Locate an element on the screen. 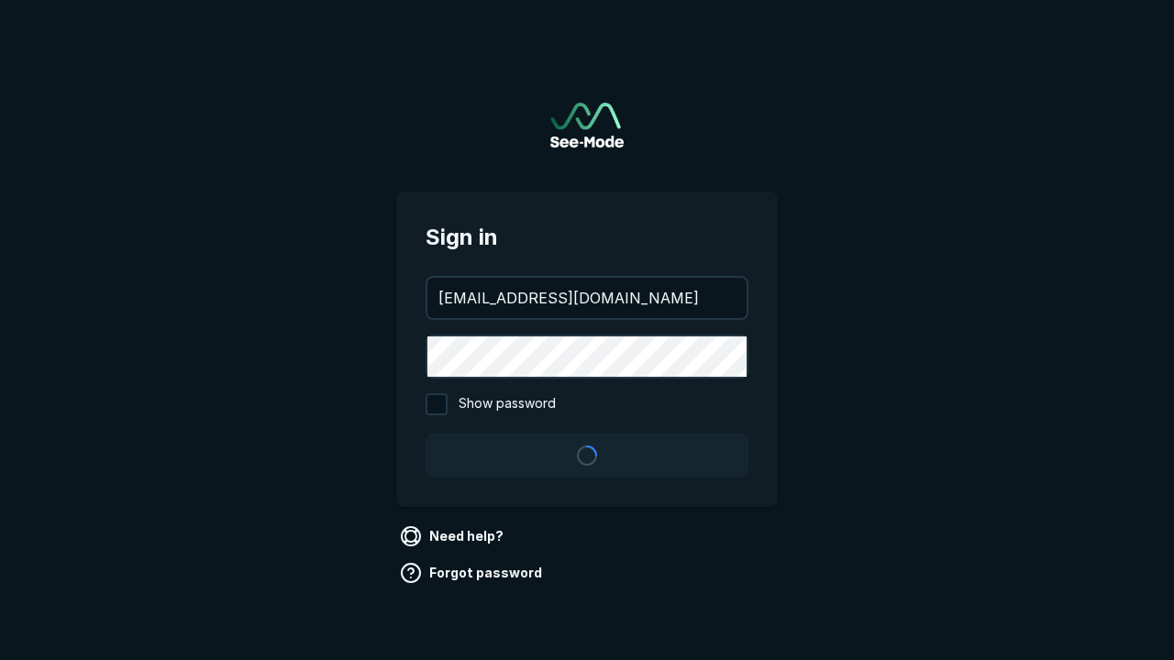 Image resolution: width=1174 pixels, height=660 pixels. a: Go to sign in is located at coordinates (587, 125).